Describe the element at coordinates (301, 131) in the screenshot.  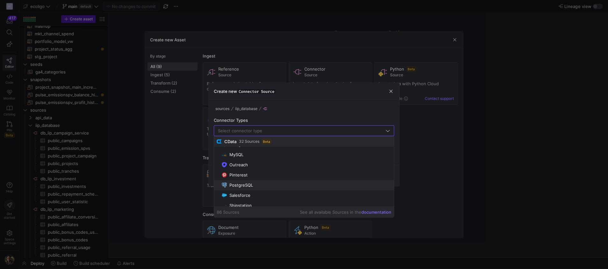
I see `input: Select connector type` at that location.